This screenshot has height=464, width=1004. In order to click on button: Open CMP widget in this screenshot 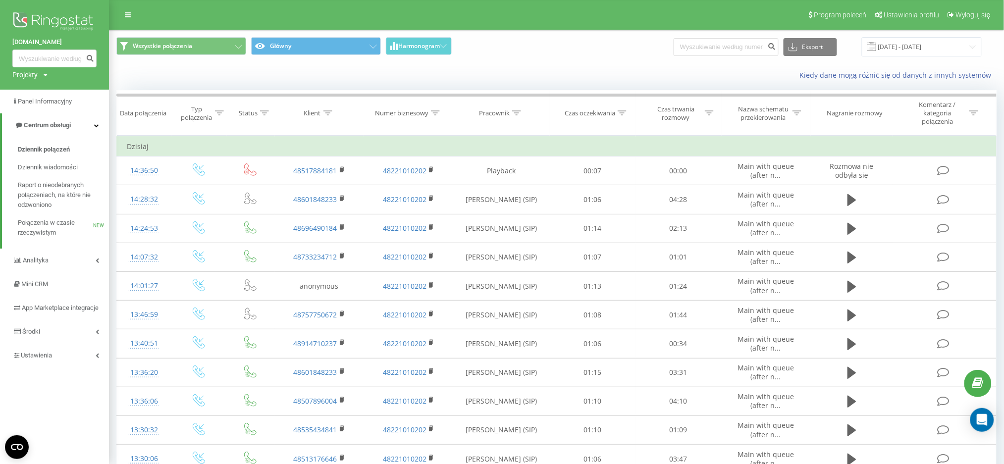, I will do `click(17, 447)`.